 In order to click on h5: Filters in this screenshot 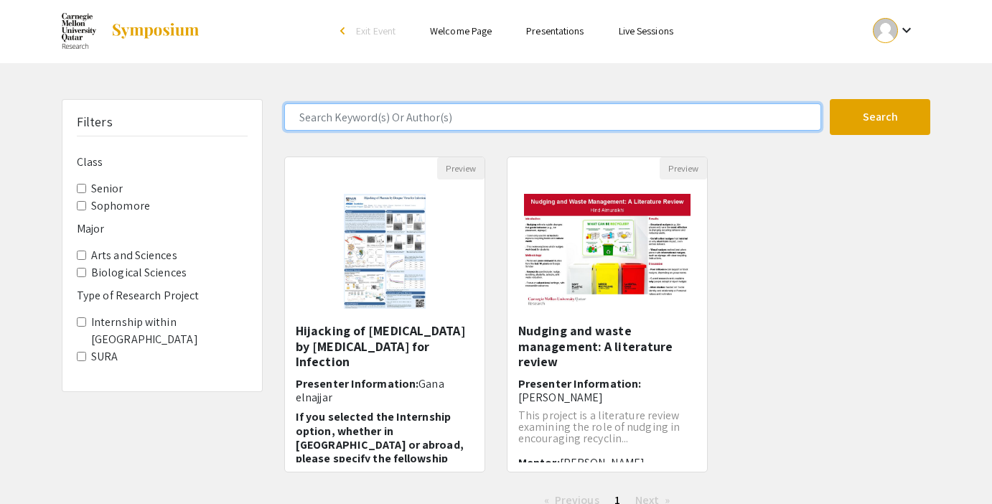, I will do `click(95, 122)`.